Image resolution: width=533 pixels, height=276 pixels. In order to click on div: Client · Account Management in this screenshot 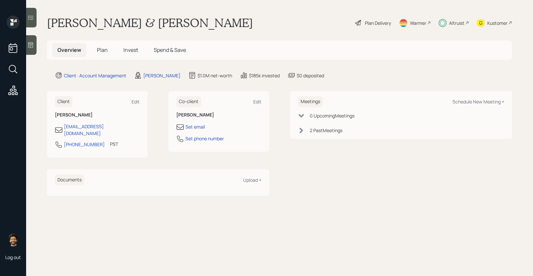, I will do `click(95, 75)`.